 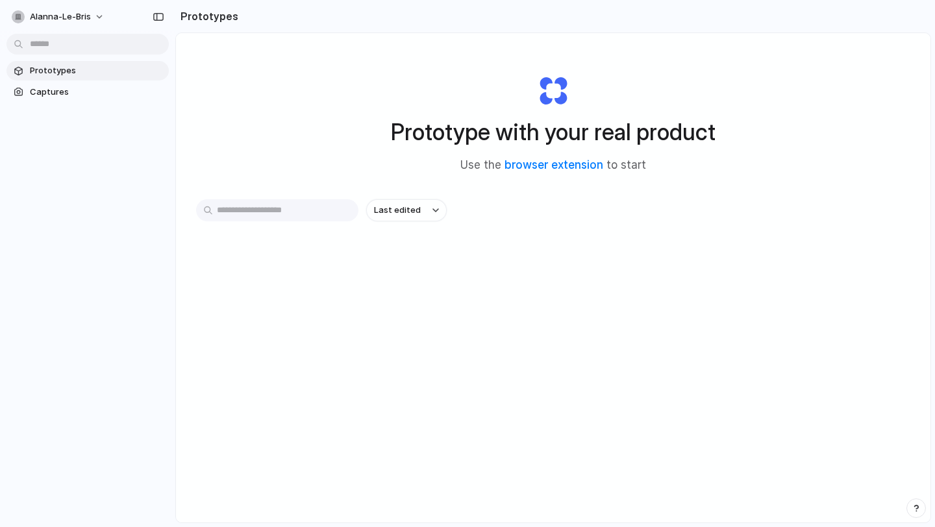 What do you see at coordinates (97, 92) in the screenshot?
I see `span: Captures` at bounding box center [97, 92].